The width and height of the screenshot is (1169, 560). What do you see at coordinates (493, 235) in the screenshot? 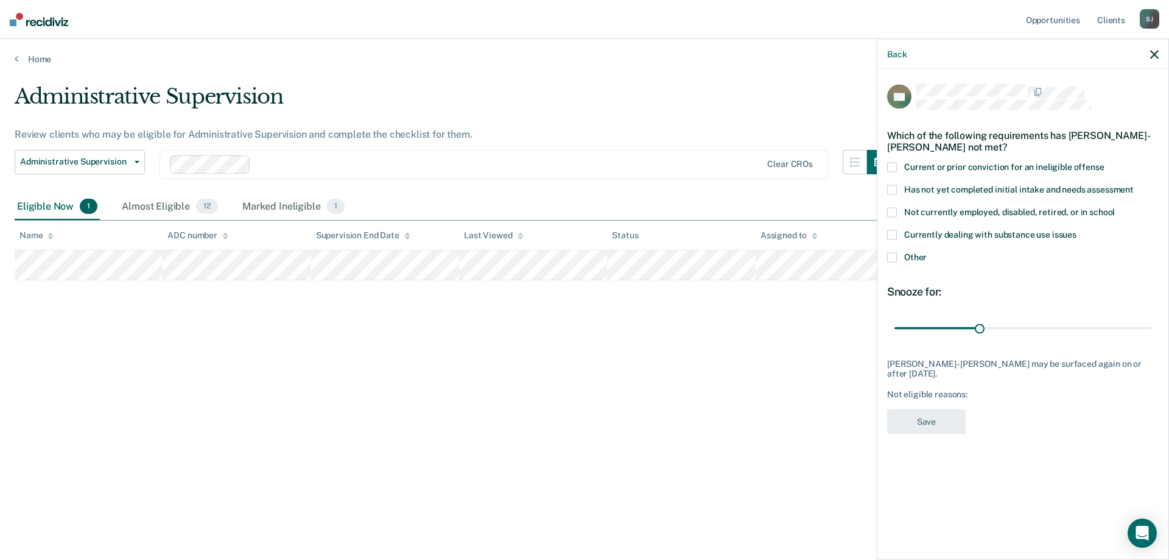
I see `div: Last Viewed` at bounding box center [493, 235].